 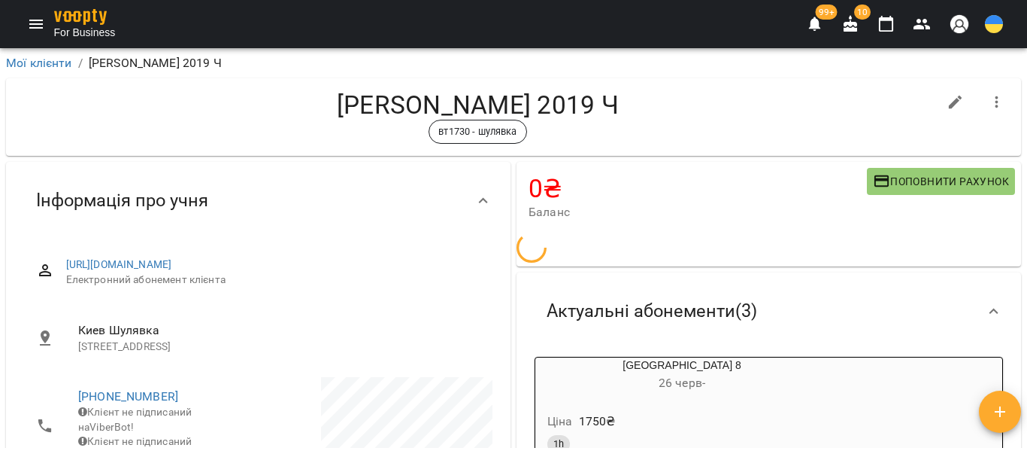 What do you see at coordinates (698, 188) in the screenshot?
I see `h4: 0 ₴` at bounding box center [698, 188].